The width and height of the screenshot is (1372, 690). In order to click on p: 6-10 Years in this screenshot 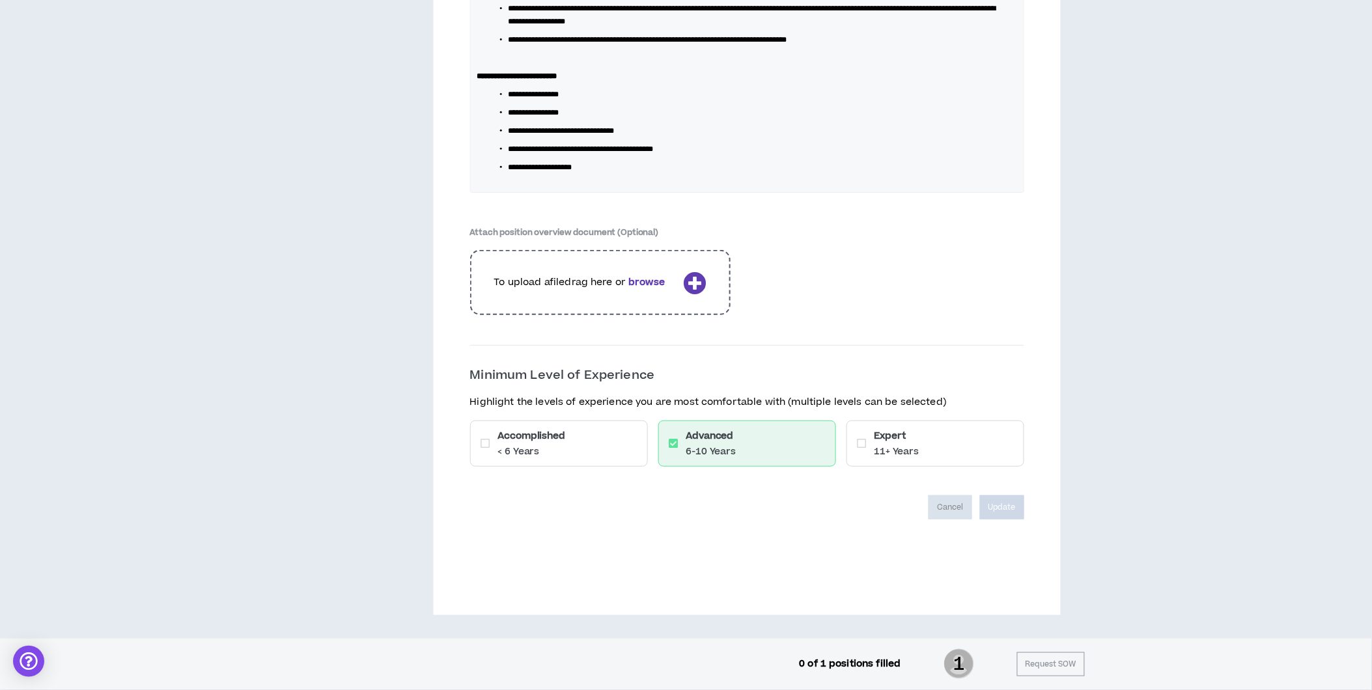, I will do `click(711, 452)`.